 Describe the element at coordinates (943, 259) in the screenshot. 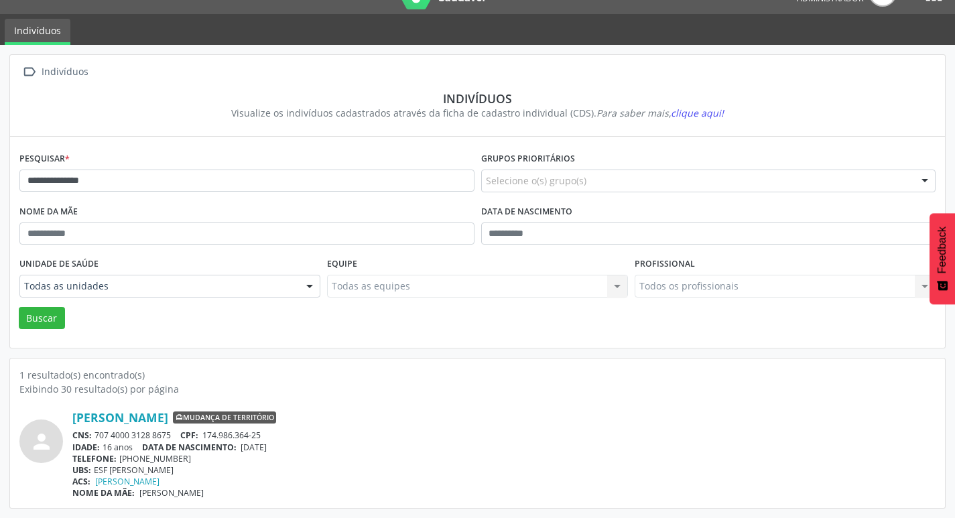

I see `button: Feedback - Mostrar pesquisa` at that location.